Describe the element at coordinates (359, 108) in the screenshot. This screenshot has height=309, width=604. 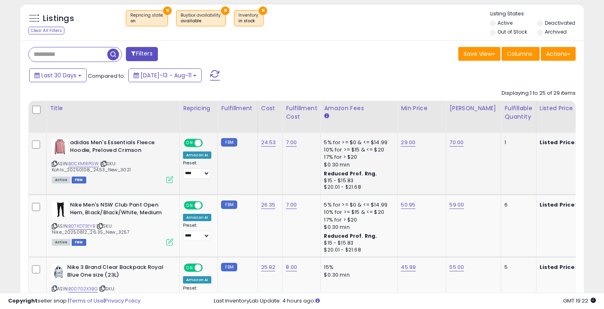
I see `div: Amazon Fees` at that location.